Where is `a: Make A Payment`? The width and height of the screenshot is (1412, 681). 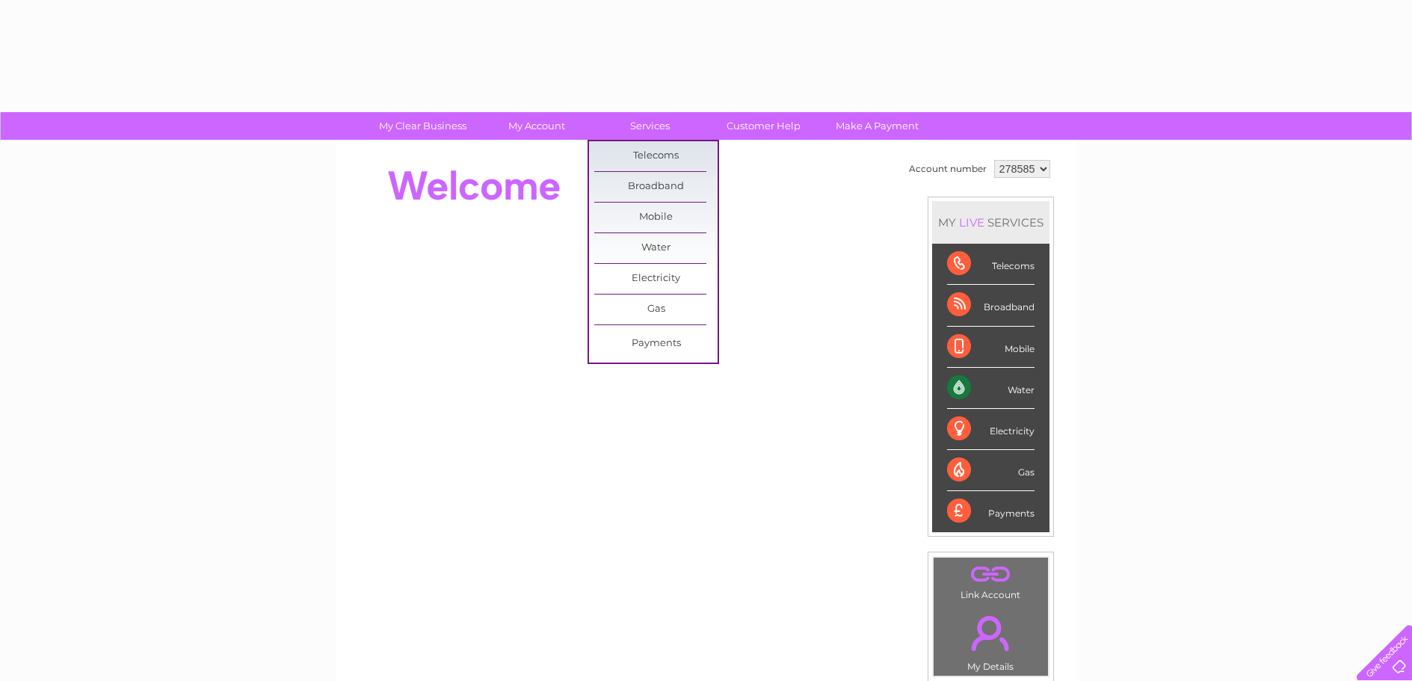 a: Make A Payment is located at coordinates (877, 126).